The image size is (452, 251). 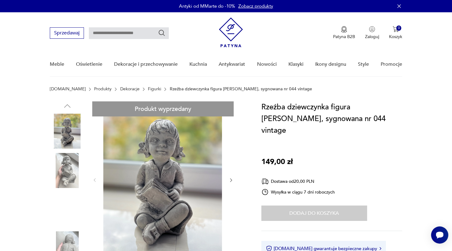 I want to click on div: 0, so click(x=398, y=28).